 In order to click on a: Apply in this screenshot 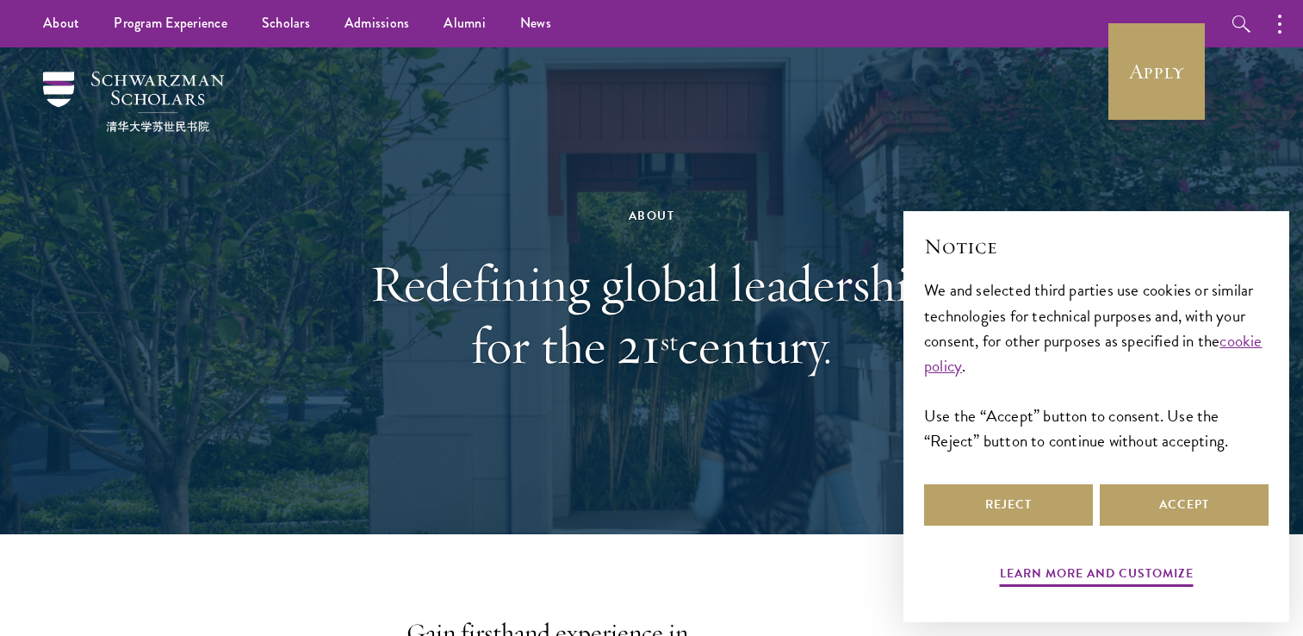, I will do `click(1157, 72)`.